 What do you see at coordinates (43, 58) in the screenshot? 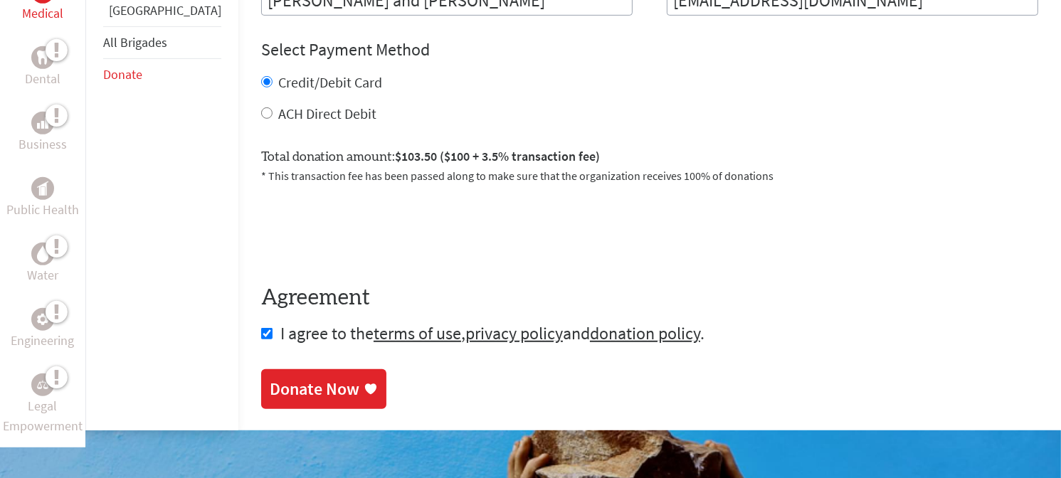
I see `img: Dental` at bounding box center [43, 58].